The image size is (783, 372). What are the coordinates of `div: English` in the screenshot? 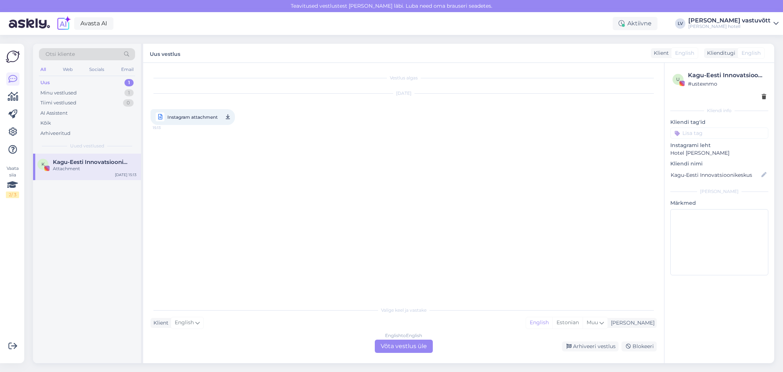 It's located at (540, 322).